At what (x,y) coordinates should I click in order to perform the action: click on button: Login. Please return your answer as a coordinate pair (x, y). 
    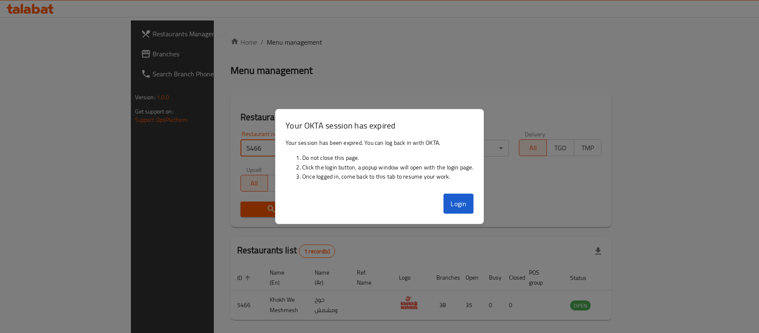
    Looking at the image, I should click on (459, 204).